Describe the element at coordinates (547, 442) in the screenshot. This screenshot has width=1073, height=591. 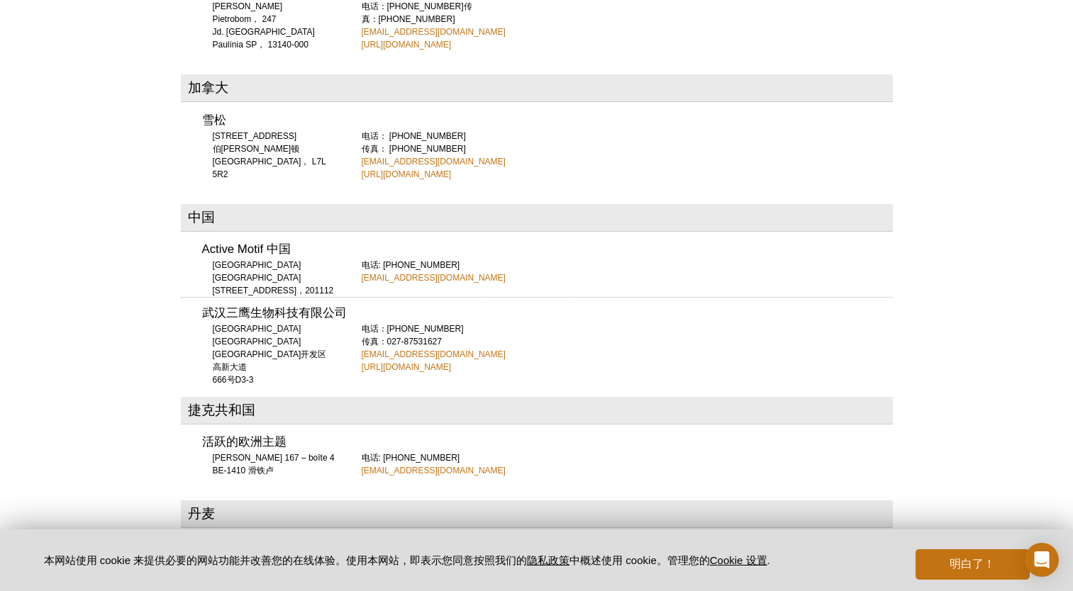
I see `h3: 活跃的欧洲主题` at that location.